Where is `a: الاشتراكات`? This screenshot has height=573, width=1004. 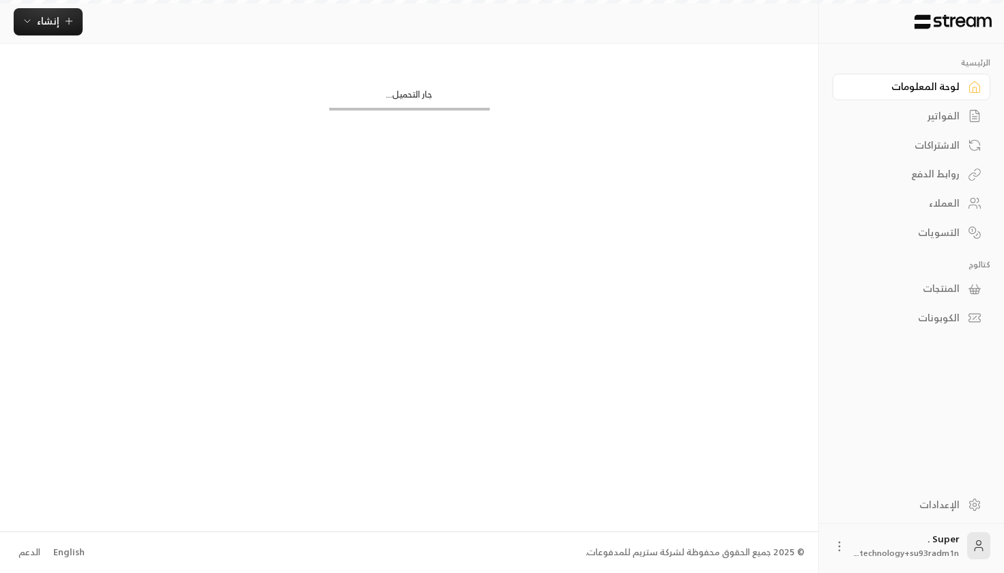 a: الاشتراكات is located at coordinates (911, 145).